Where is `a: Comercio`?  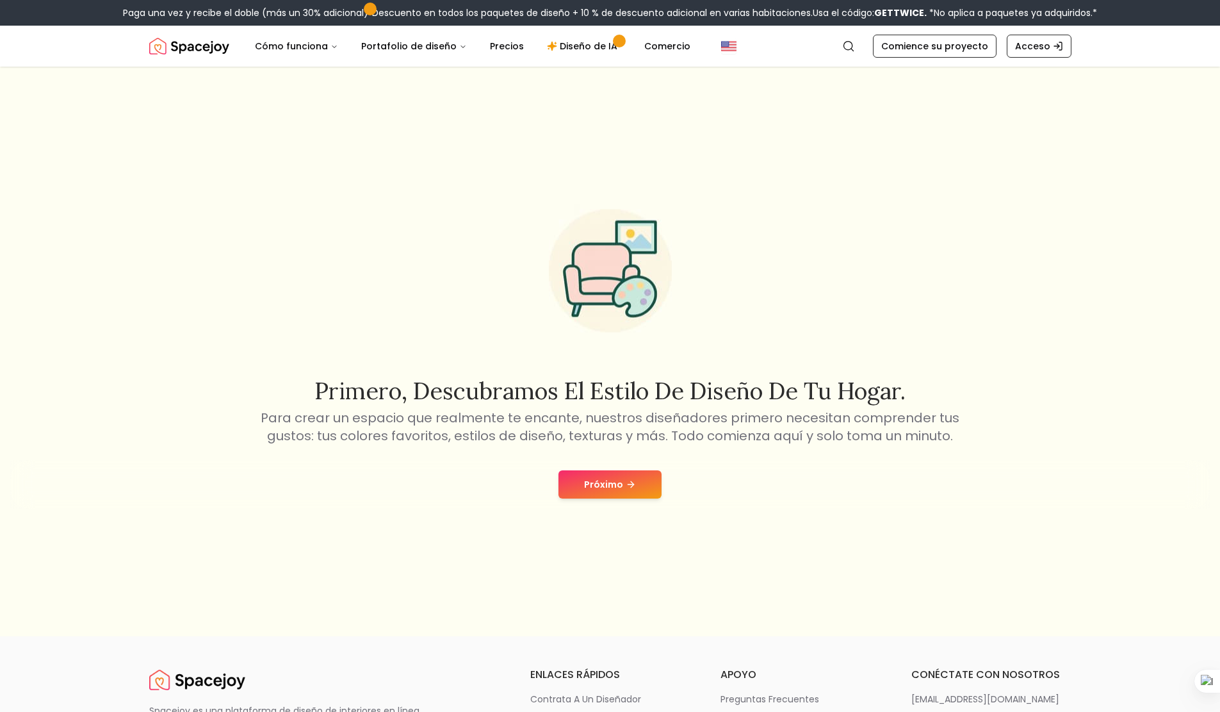
a: Comercio is located at coordinates (667, 46).